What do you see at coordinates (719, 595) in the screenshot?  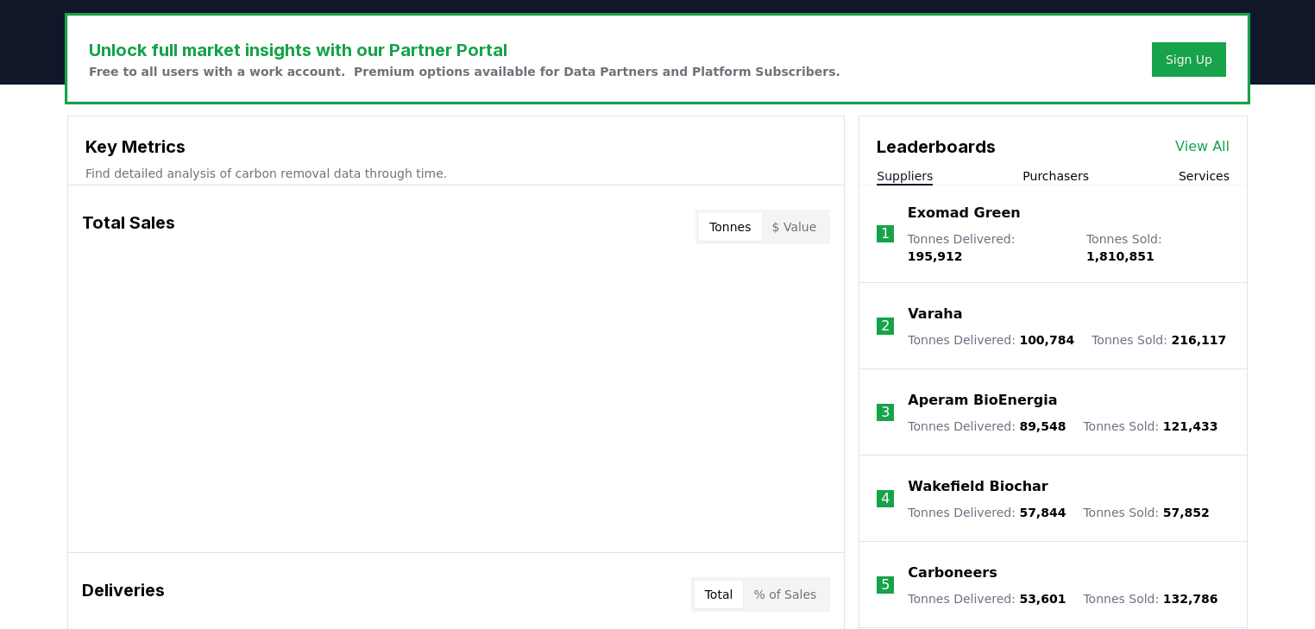 I see `button: Total` at bounding box center [719, 595].